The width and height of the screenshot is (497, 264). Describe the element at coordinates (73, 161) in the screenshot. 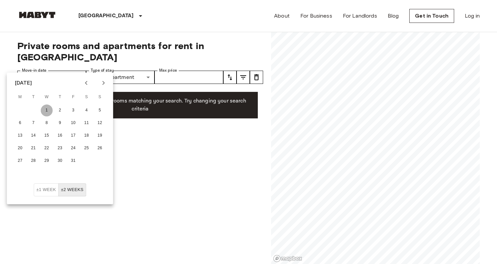

I see `button: 31` at that location.